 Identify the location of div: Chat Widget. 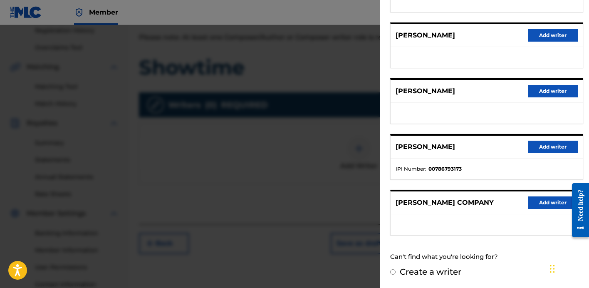
(568, 268).